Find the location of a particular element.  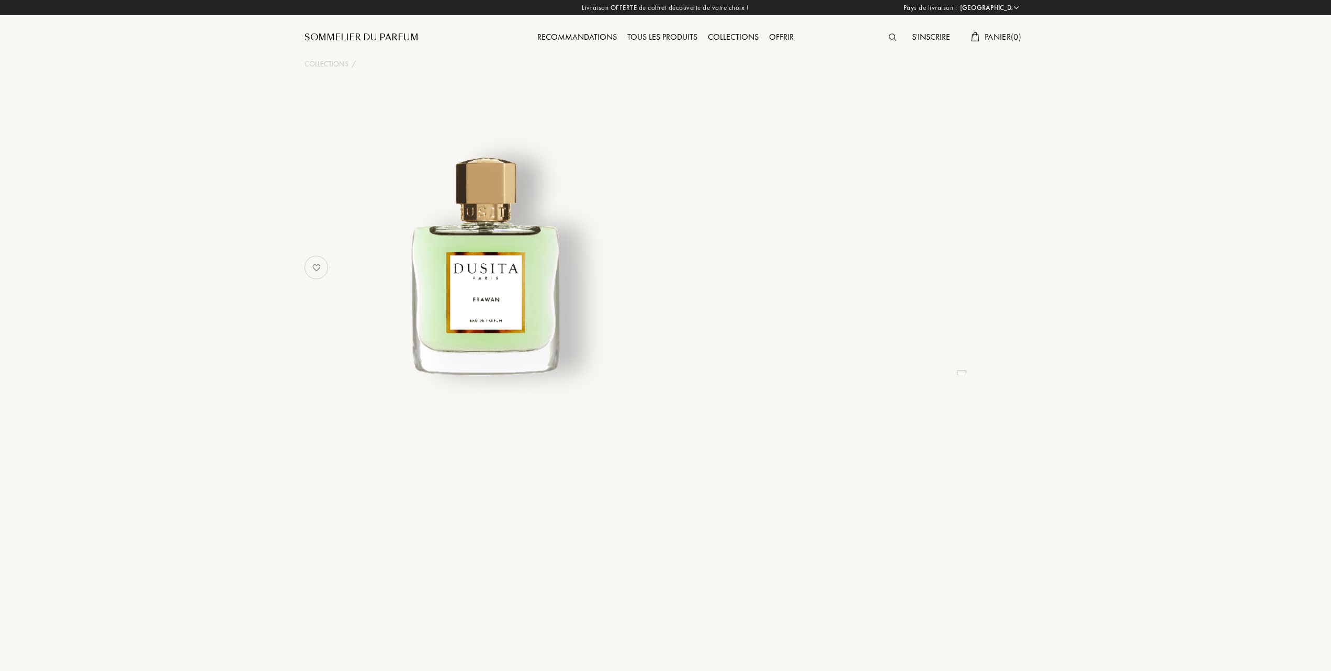

a: Offrir is located at coordinates (781, 37).